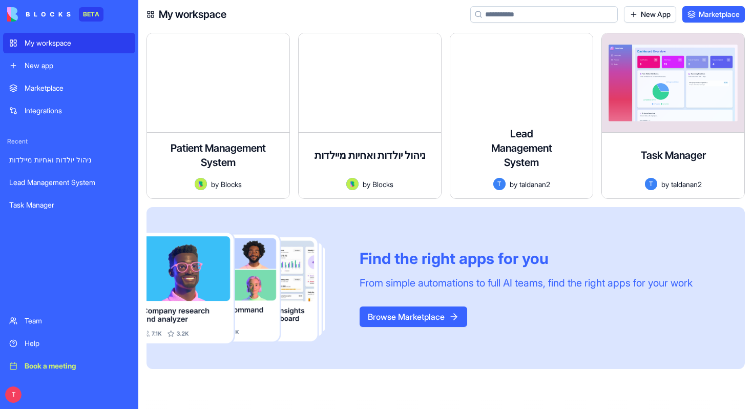  What do you see at coordinates (218, 155) in the screenshot?
I see `h4: Patient Management System` at bounding box center [218, 155].